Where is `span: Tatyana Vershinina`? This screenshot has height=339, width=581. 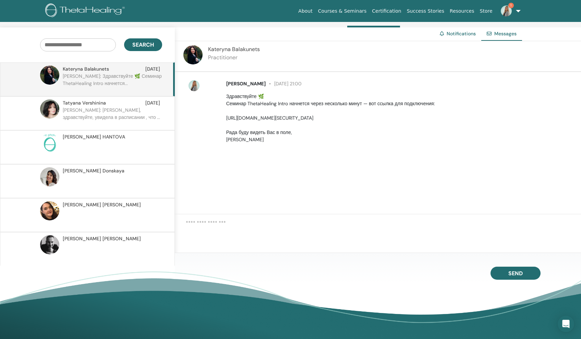
span: Tatyana Vershinina is located at coordinates (84, 103).